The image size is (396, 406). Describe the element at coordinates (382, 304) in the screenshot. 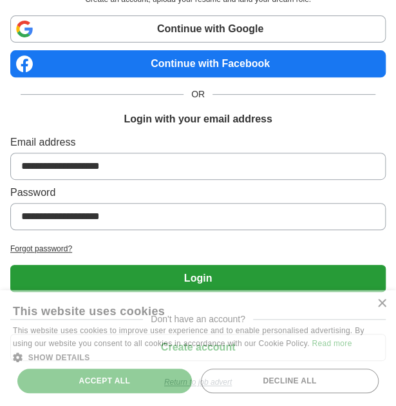

I see `div: Close` at that location.